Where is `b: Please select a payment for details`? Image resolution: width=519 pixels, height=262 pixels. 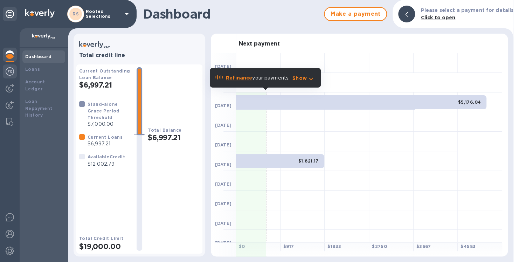 b: Please select a payment for details is located at coordinates (467, 10).